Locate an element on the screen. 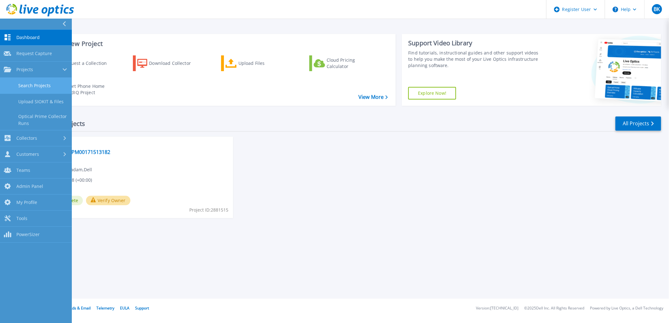 The image size is (669, 323). a: View More is located at coordinates (373, 97).